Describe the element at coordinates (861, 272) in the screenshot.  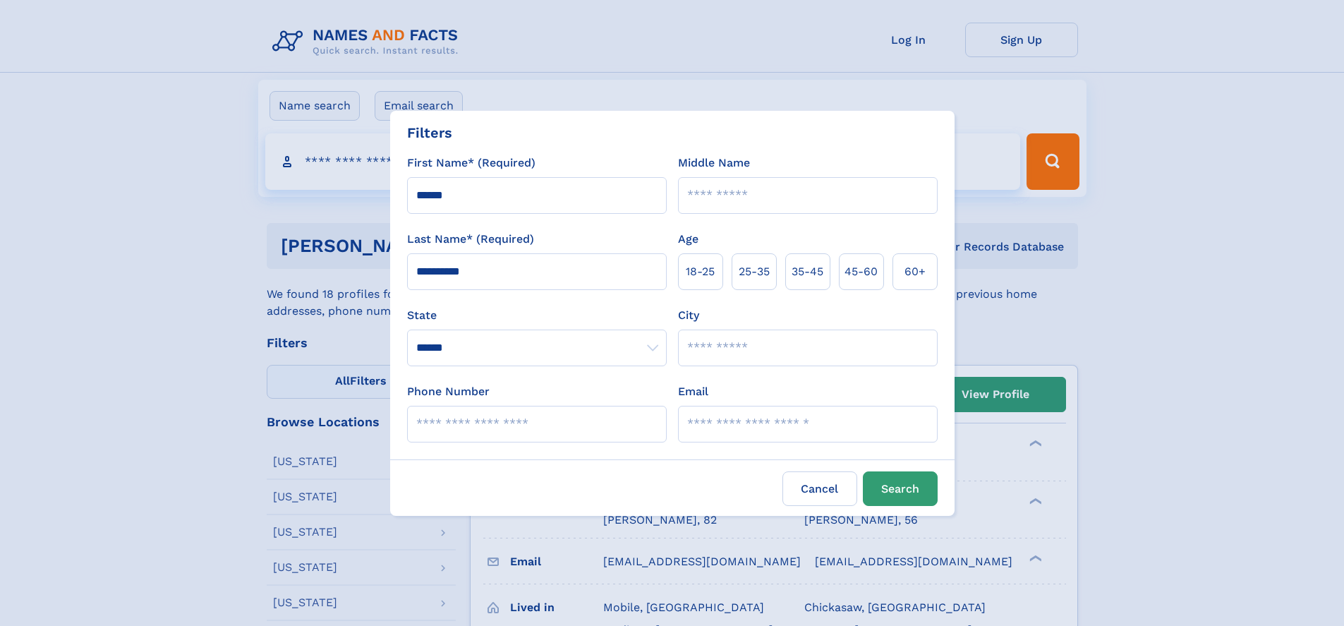
I see `span: 45‑60` at that location.